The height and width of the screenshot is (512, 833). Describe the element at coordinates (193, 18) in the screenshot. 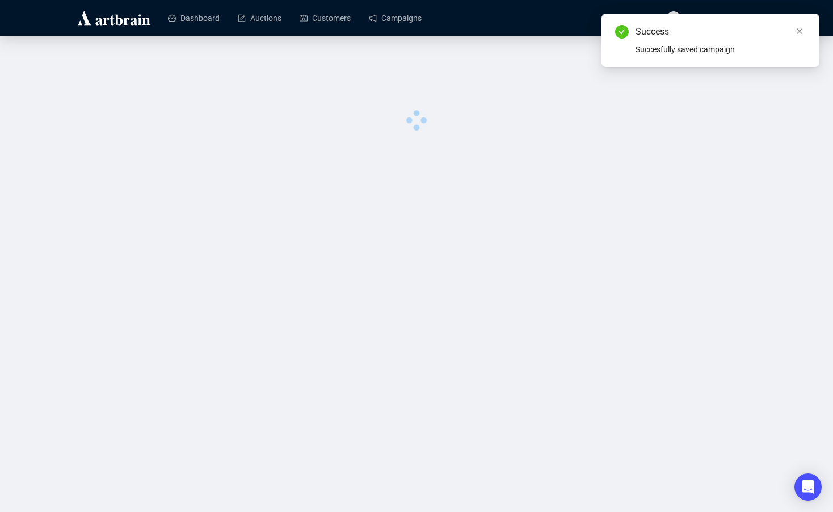

I see `a: Dashboard` at that location.